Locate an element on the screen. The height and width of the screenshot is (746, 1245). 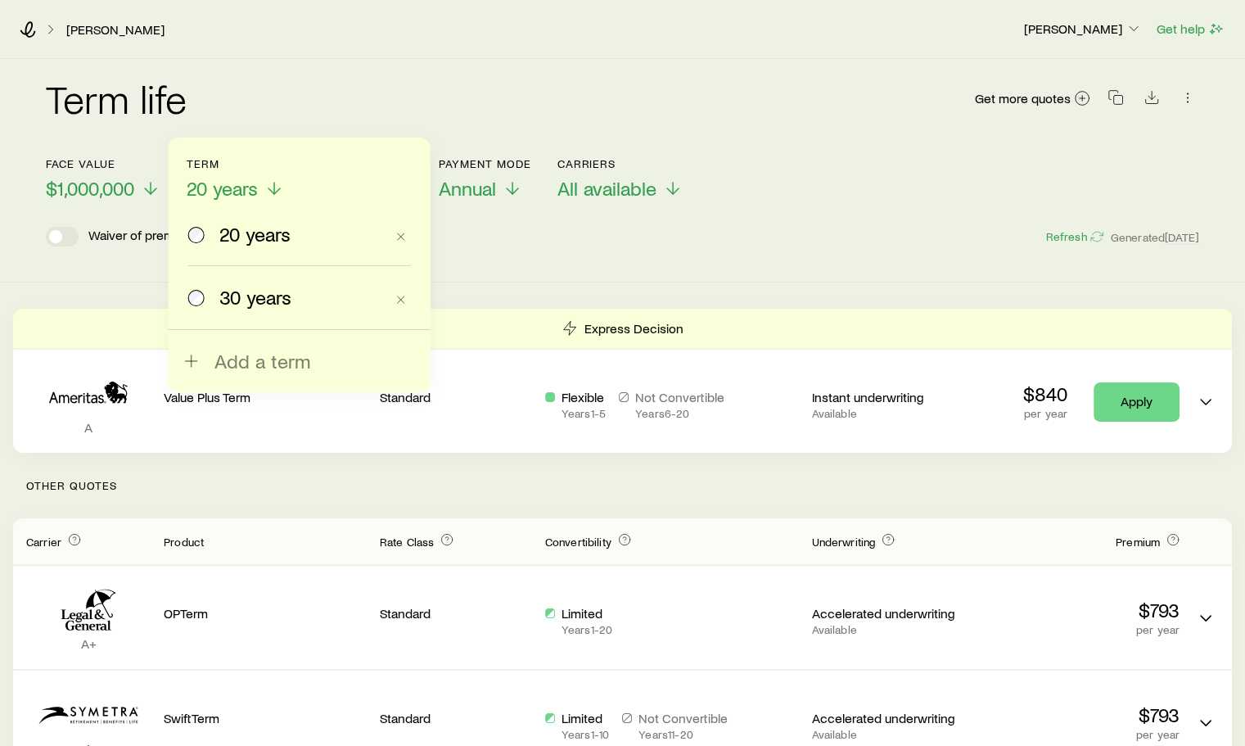
span: Carrier is located at coordinates (43, 541).